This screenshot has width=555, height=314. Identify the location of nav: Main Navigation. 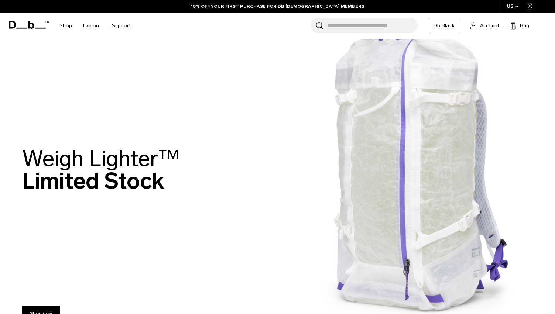
(95, 25).